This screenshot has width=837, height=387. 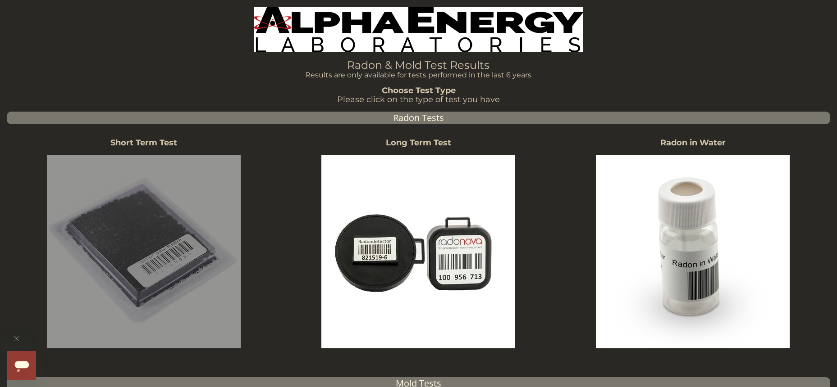 I want to click on img: TightCrop.jpg, so click(x=418, y=29).